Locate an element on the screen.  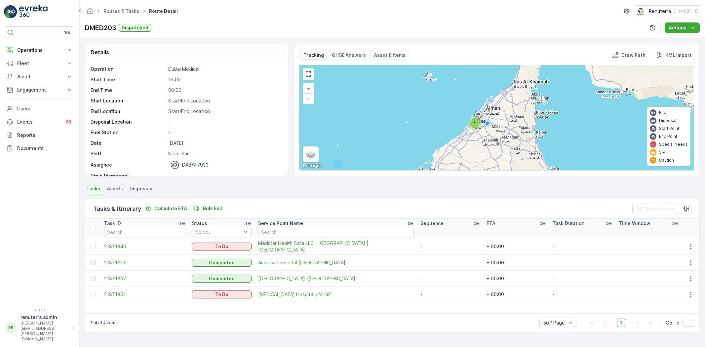
button: Bulk Edit is located at coordinates (208, 209).